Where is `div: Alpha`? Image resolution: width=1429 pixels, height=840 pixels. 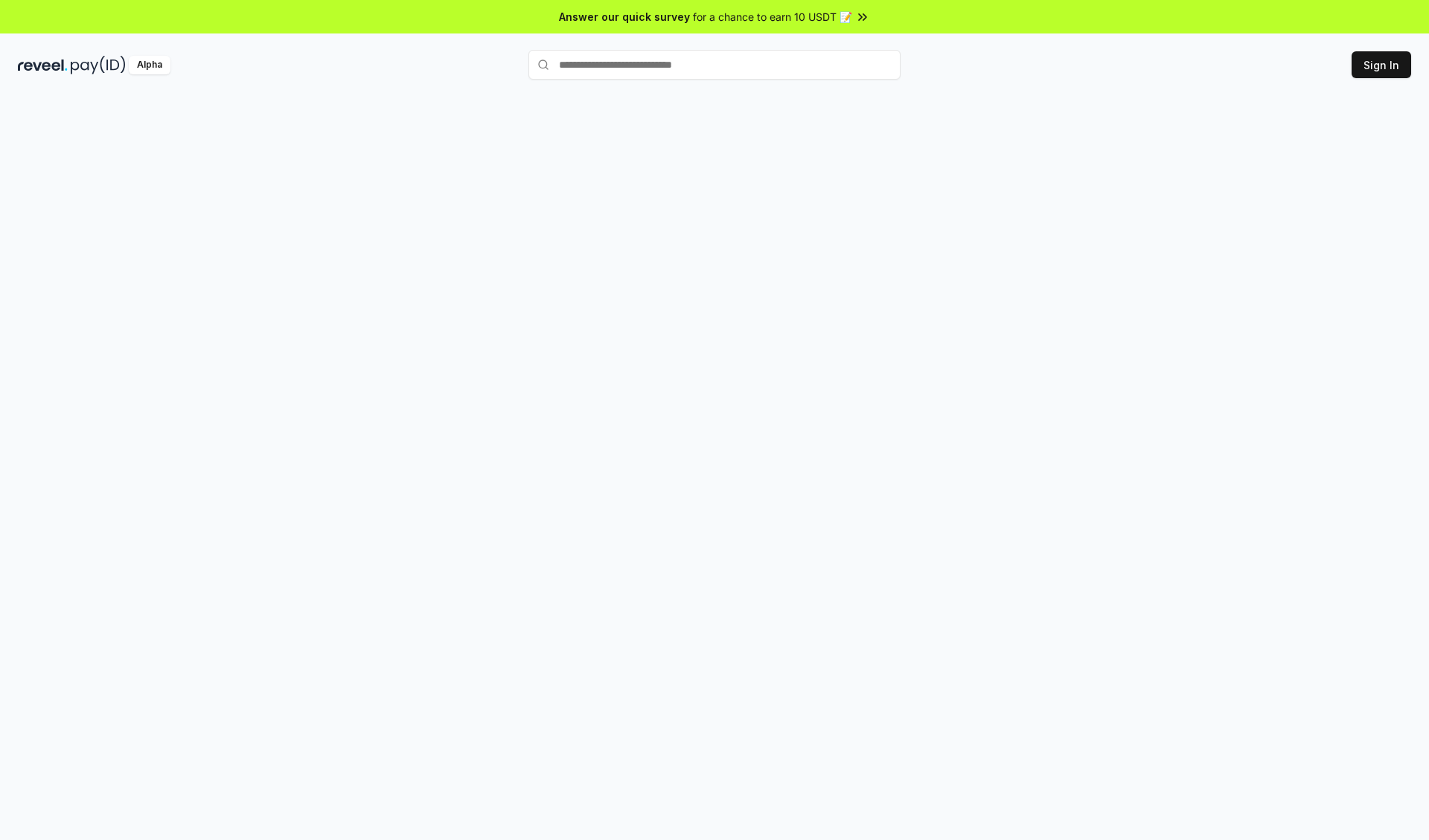
div: Alpha is located at coordinates (150, 64).